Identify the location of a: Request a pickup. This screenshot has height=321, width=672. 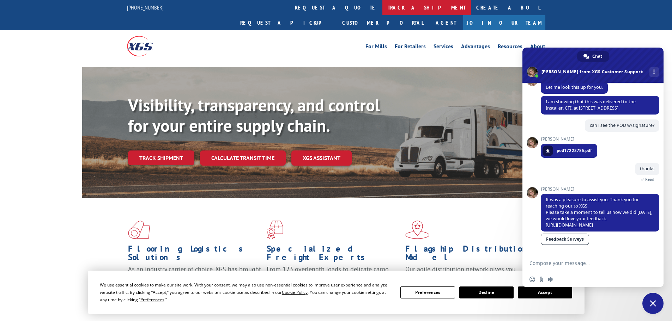
(286, 23).